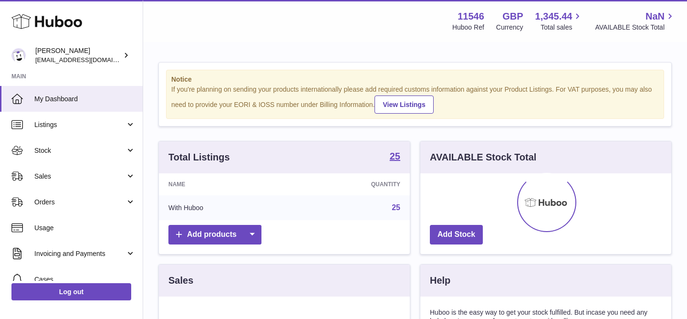 Image resolution: width=687 pixels, height=319 pixels. Describe the element at coordinates (635, 27) in the screenshot. I see `span: AVAILABLE Stock Total` at that location.